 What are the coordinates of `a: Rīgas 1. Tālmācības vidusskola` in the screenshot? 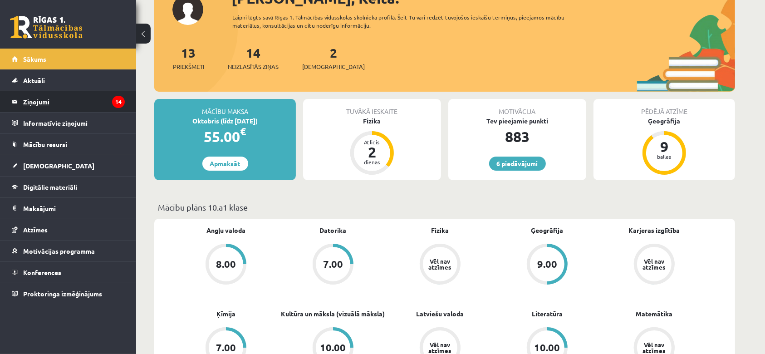 It's located at (46, 27).